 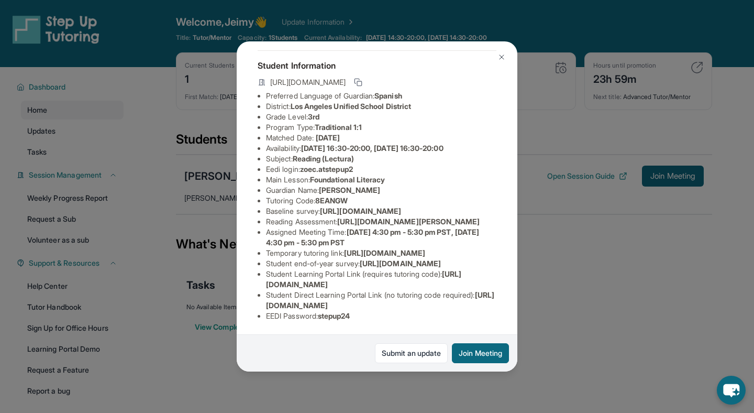 I want to click on span: Los Angeles Unified School District, so click(x=351, y=106).